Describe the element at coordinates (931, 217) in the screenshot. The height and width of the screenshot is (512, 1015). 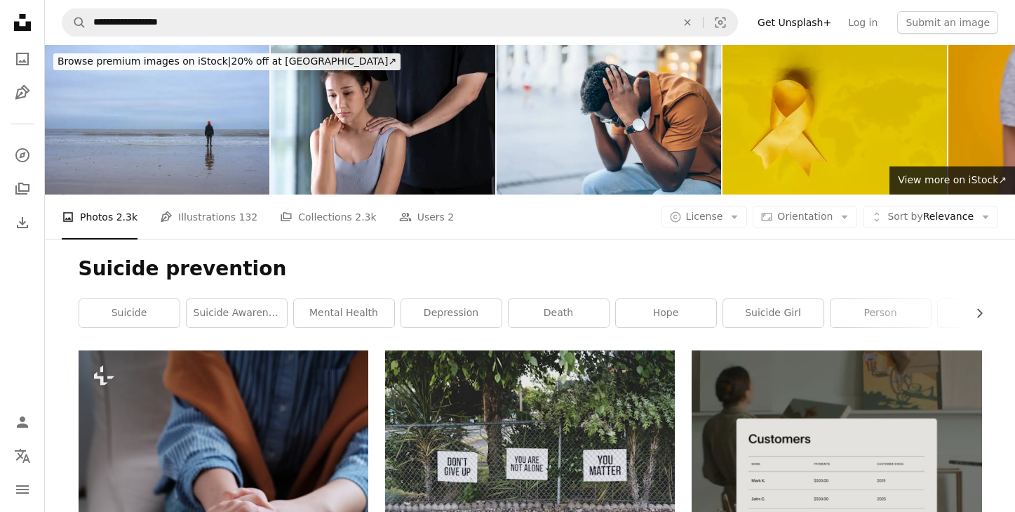
I see `button: Sort byRelevance` at that location.